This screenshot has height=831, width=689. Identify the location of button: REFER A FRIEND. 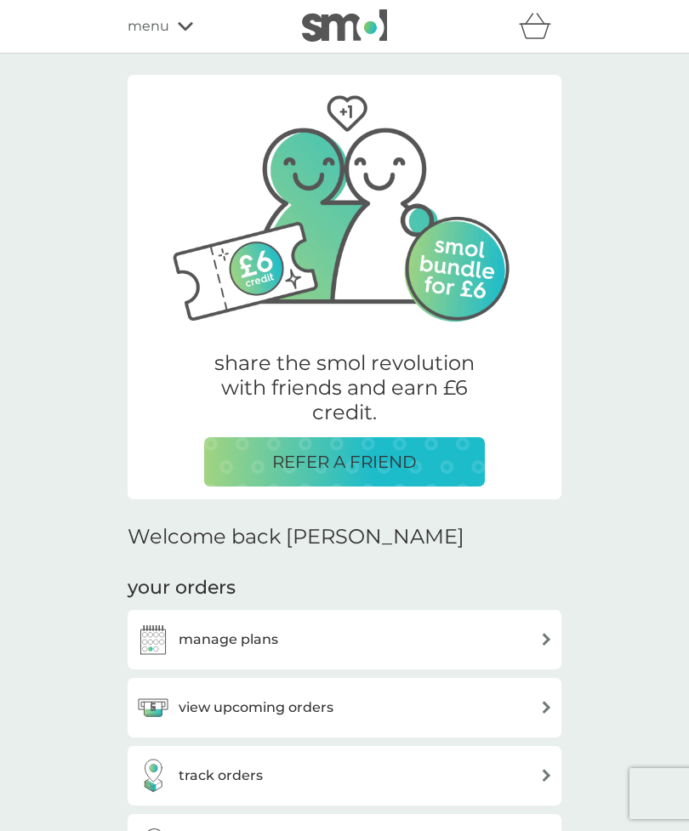
(344, 462).